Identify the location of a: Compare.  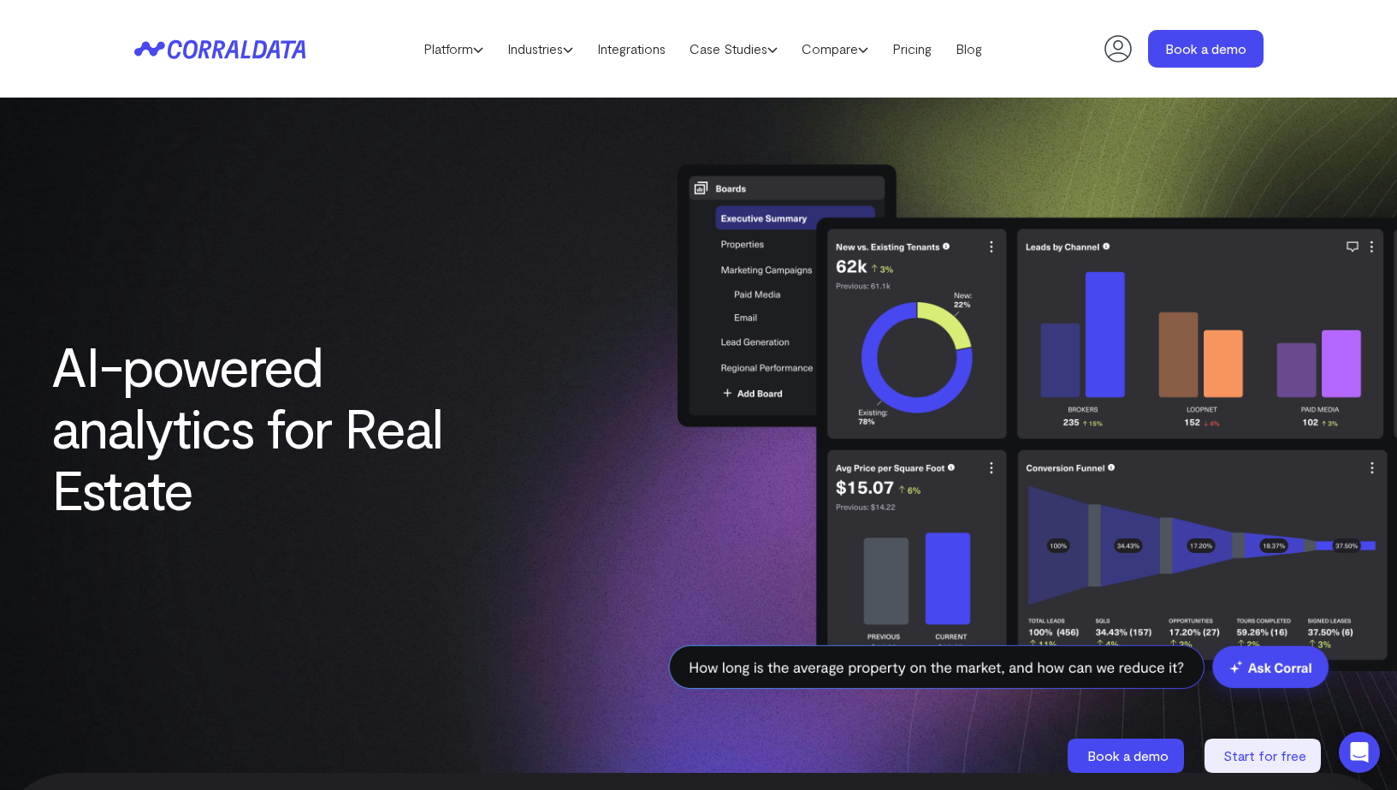
(835, 49).